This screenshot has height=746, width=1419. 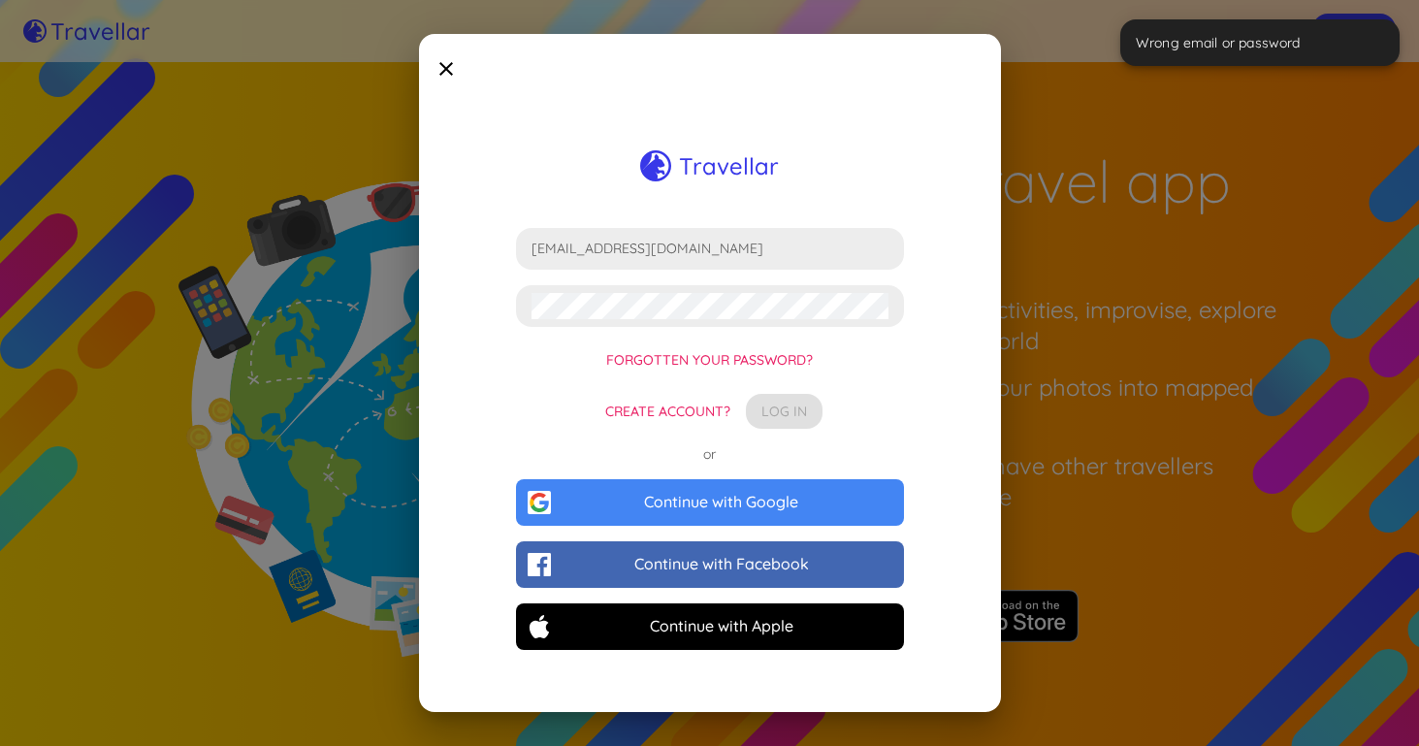 I want to click on a: Continue with Google, so click(x=710, y=503).